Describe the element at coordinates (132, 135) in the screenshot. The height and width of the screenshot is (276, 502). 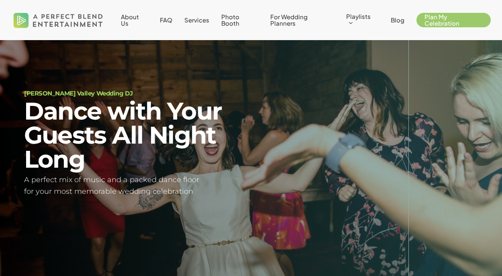
I see `h2: Dance with Your Guests All Night Long` at that location.